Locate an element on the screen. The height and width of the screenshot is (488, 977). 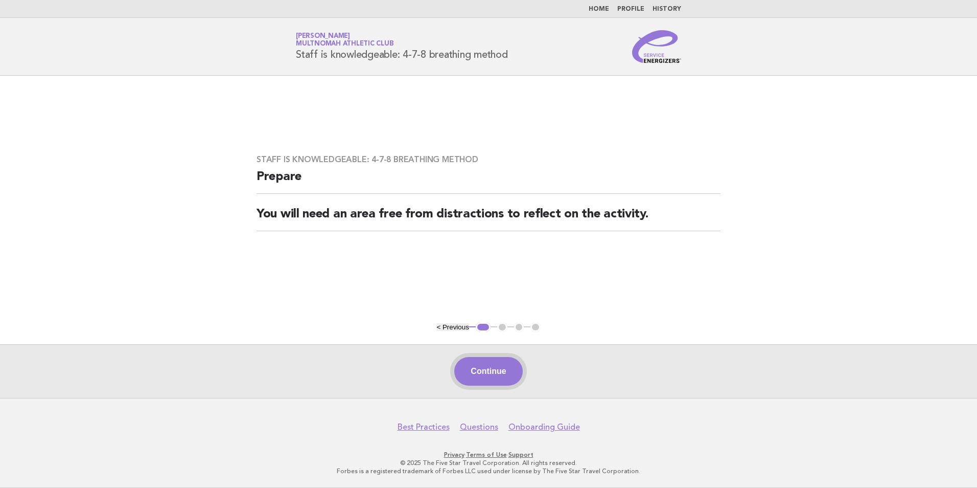
h1: Staff is knowledgeable: 4-7-8 breathing method is located at coordinates (402, 47).